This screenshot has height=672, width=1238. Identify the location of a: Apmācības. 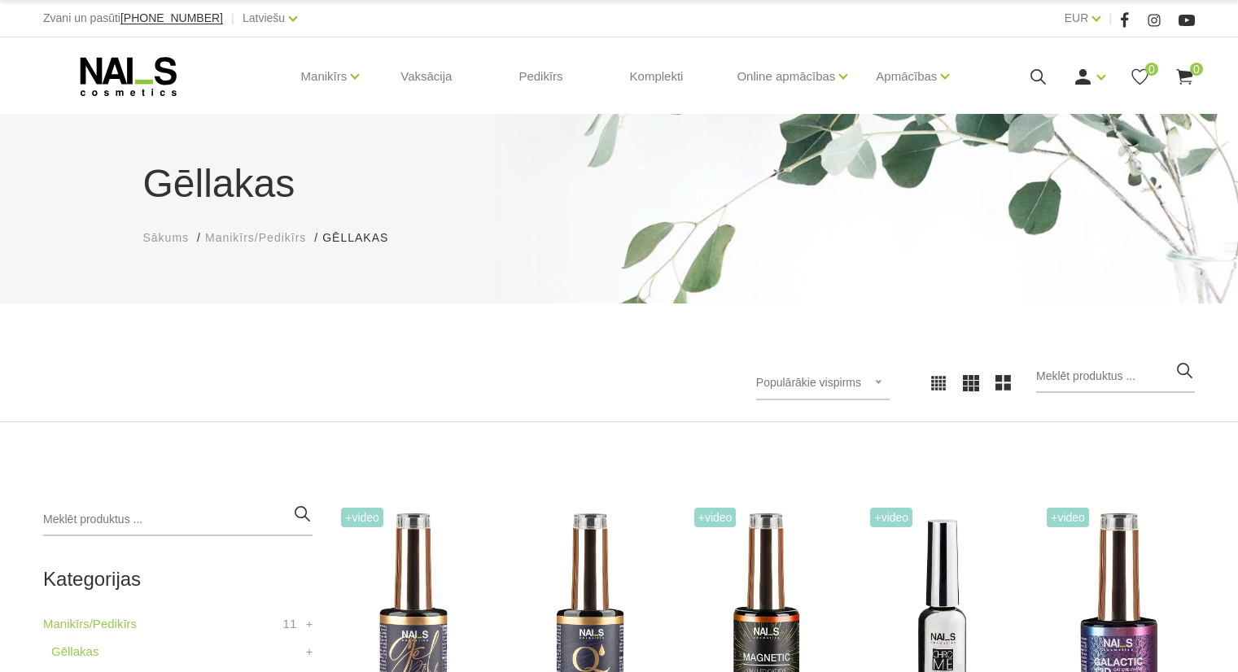
(906, 77).